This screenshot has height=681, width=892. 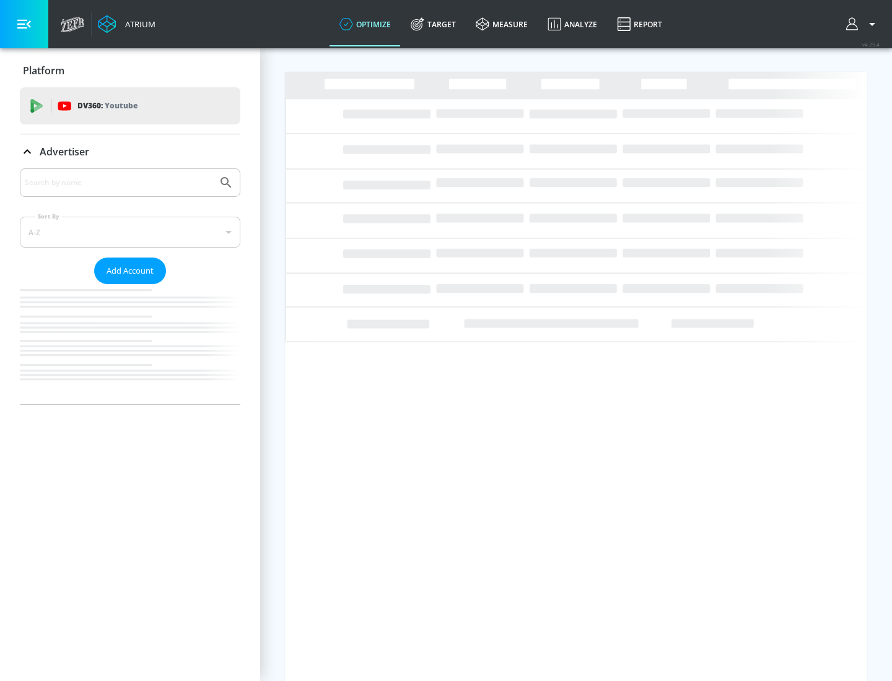 What do you see at coordinates (130, 344) in the screenshot?
I see `nav: list of Advertiser` at bounding box center [130, 344].